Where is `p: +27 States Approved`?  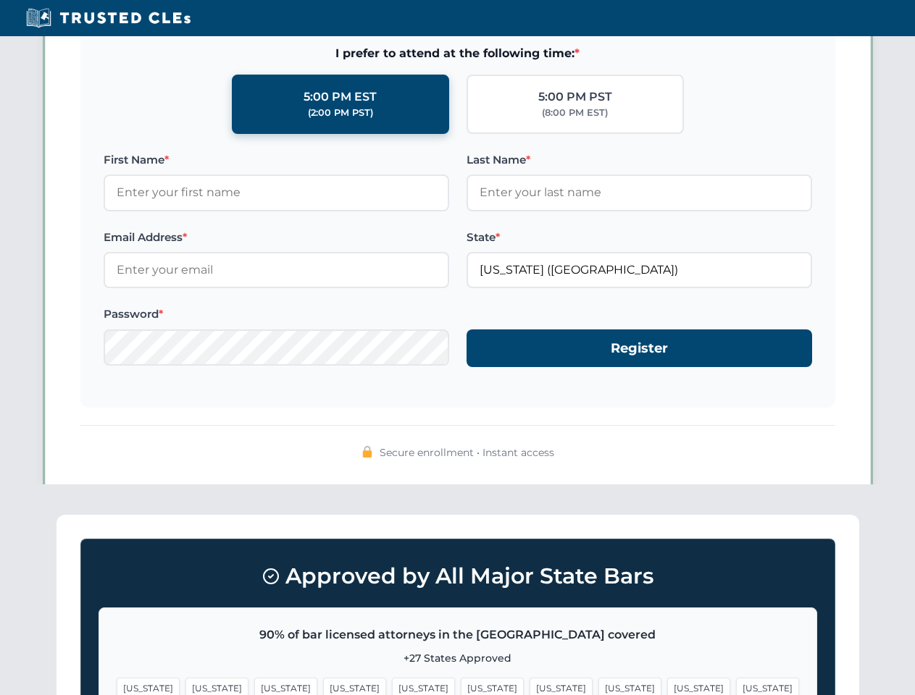
p: +27 States Approved is located at coordinates (458, 658).